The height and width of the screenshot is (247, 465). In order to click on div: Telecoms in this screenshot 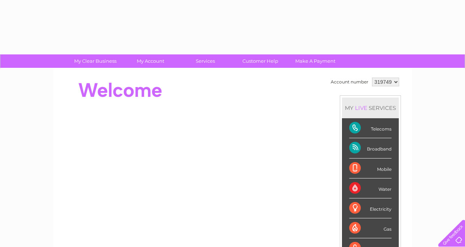, I will do `click(370, 128)`.